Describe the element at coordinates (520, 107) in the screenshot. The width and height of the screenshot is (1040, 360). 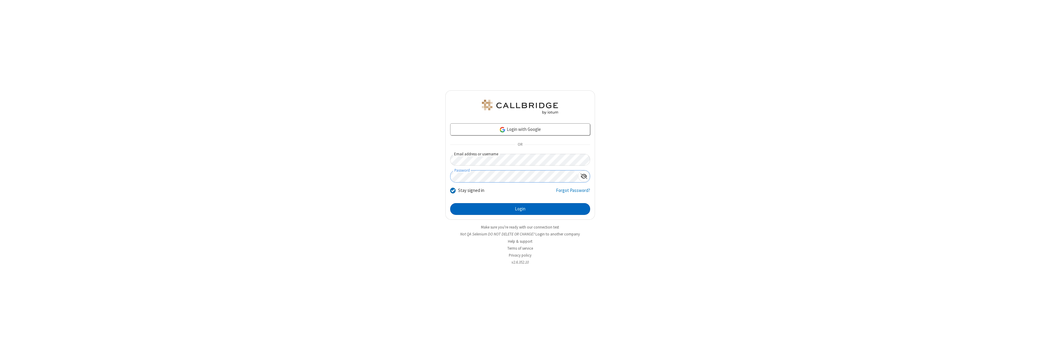
I see `img: QA Selenium DO NOT DELETE OR CHANGE` at that location.